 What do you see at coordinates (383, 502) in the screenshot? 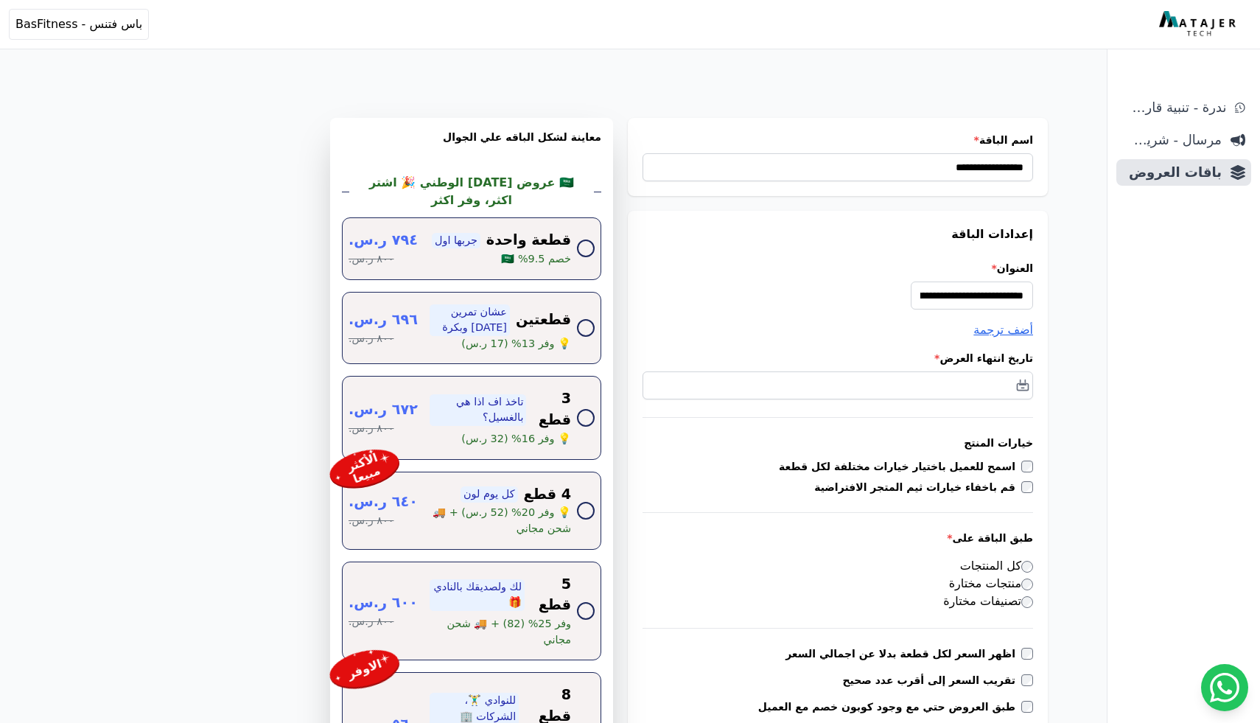
I see `span: ٦٤٠ ر.س.` at bounding box center [383, 502].